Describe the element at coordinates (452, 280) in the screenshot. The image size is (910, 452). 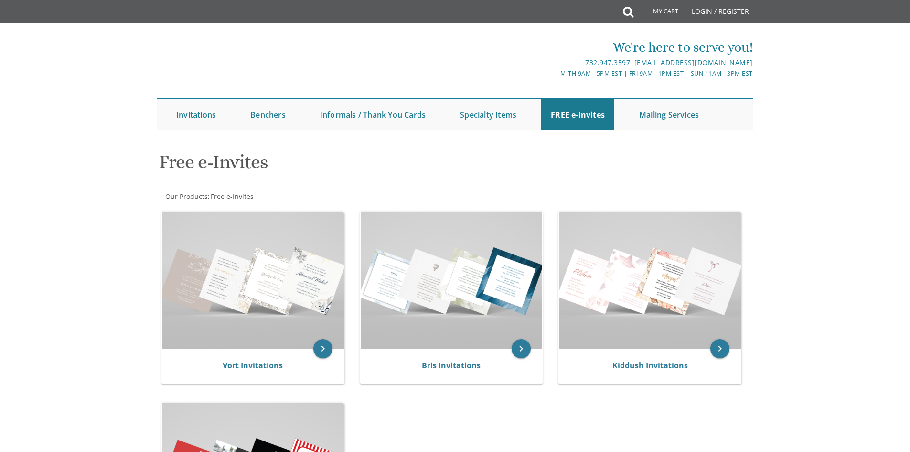
I see `img: Bris Invitations` at that location.